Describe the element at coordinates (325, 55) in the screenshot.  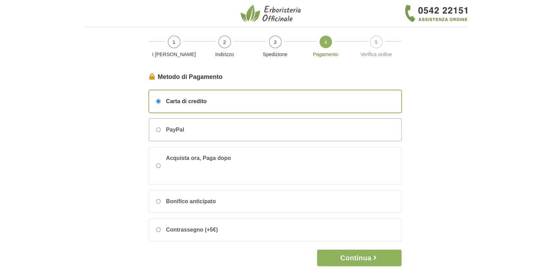
I see `p: Pagamento` at that location.